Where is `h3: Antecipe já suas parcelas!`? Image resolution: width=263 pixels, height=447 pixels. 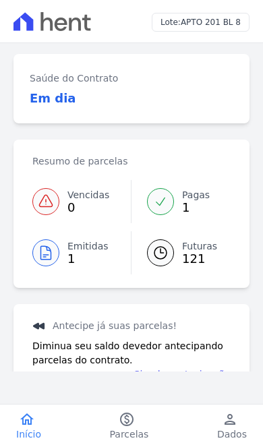 h3: Antecipe já suas parcelas! is located at coordinates (131, 325).